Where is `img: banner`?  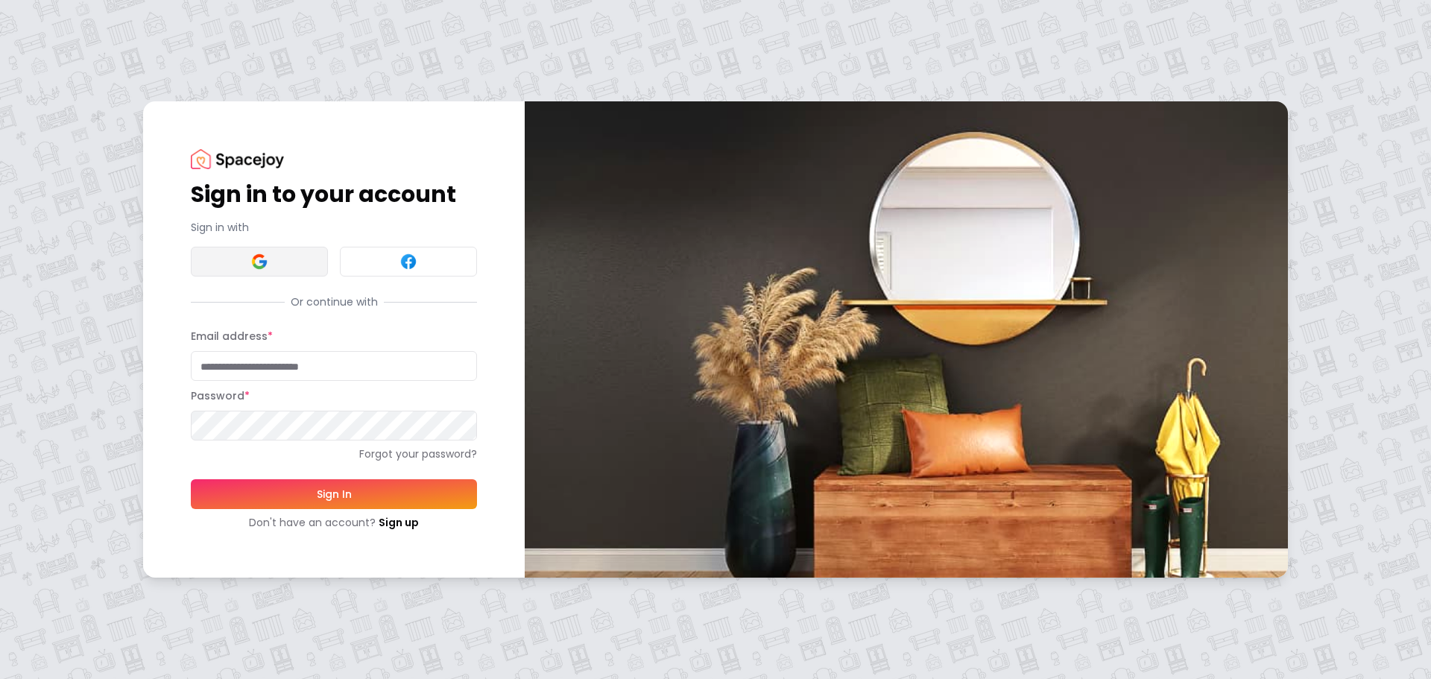
img: banner is located at coordinates (906, 339).